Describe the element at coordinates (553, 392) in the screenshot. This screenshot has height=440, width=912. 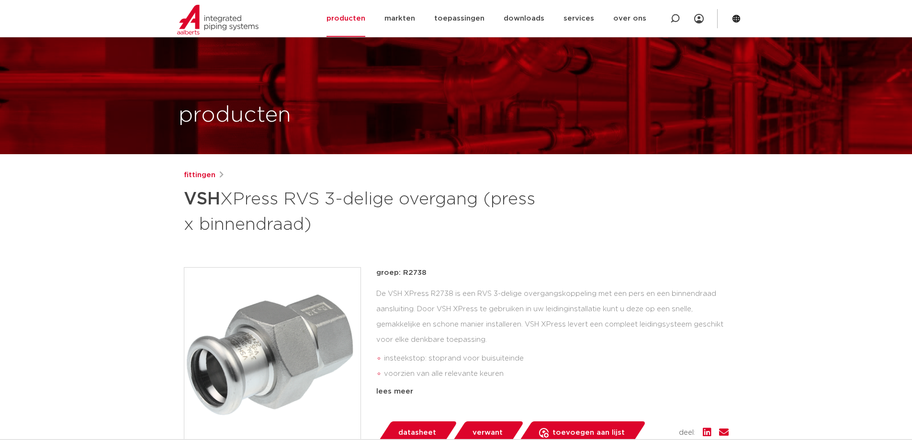
I see `div: lees meer` at that location.